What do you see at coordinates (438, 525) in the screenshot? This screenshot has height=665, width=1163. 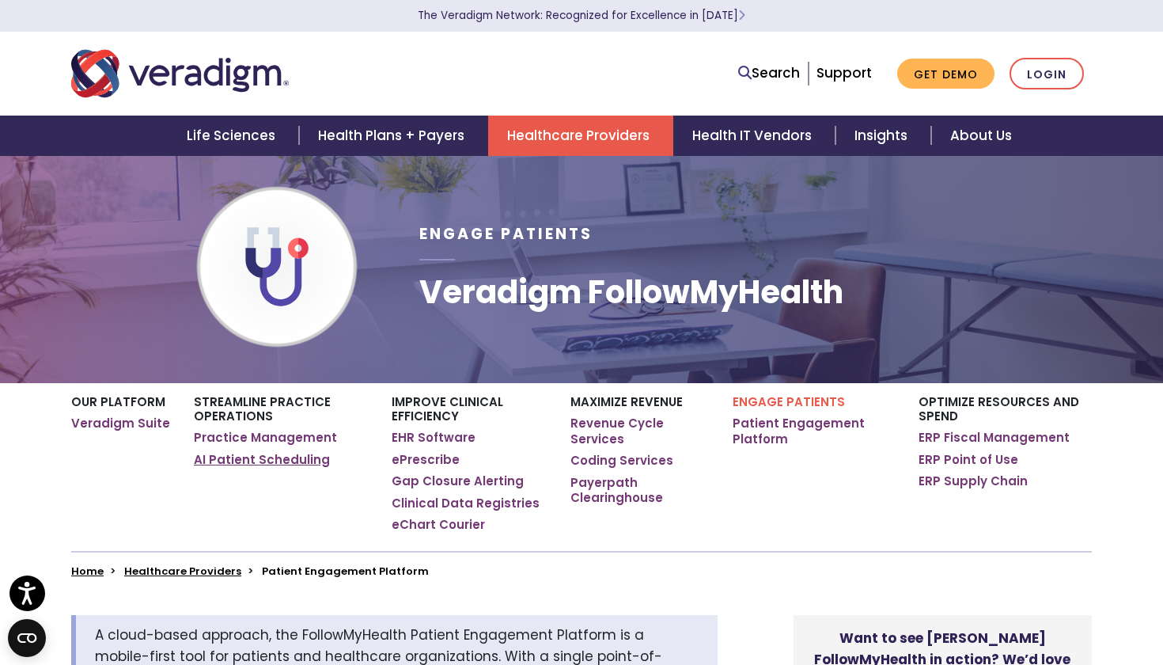 I see `a: eChart Courier` at bounding box center [438, 525].